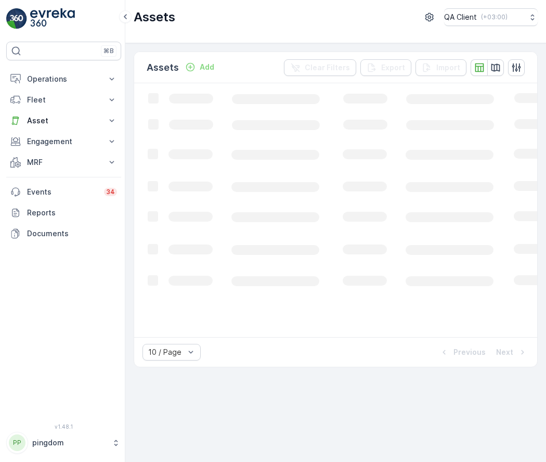  I want to click on button: Asset, so click(63, 121).